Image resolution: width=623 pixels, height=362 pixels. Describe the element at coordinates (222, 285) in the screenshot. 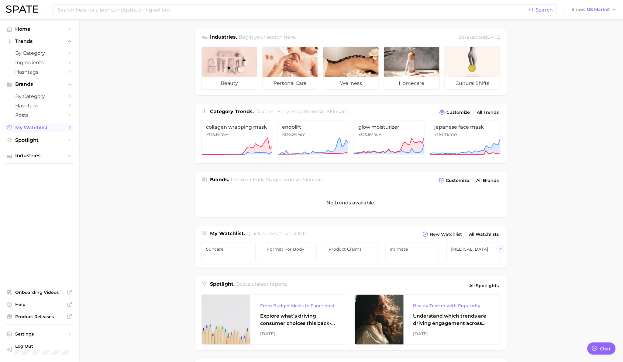

I see `h1: Spotlight.` at that location.